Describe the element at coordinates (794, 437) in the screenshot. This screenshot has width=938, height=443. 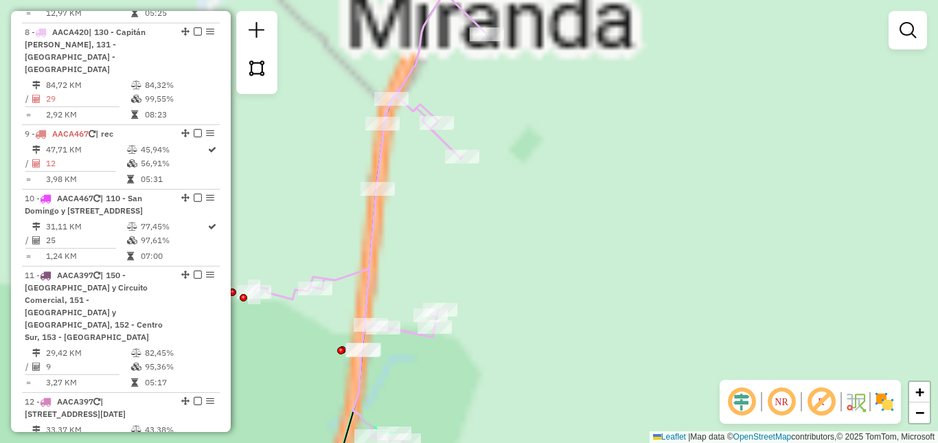
I see `div: Map data © contributors,© 2025 TomTom, Microsoft` at that location.